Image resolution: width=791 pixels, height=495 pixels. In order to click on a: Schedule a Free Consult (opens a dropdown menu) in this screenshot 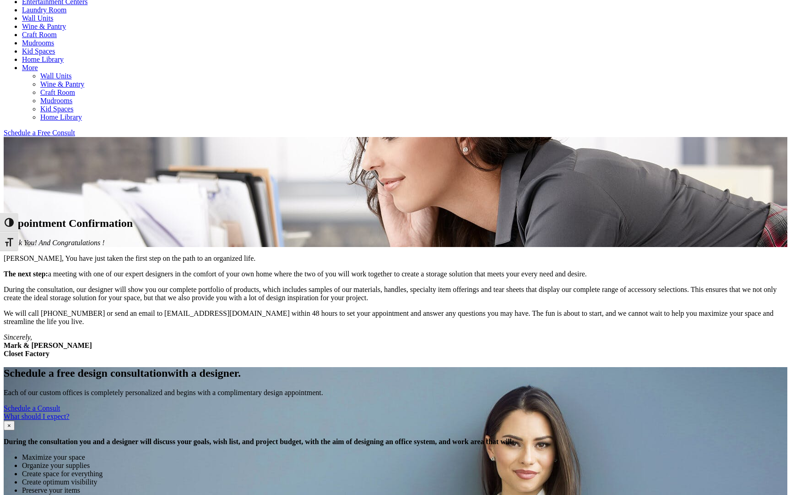, I will do `click(39, 132)`.